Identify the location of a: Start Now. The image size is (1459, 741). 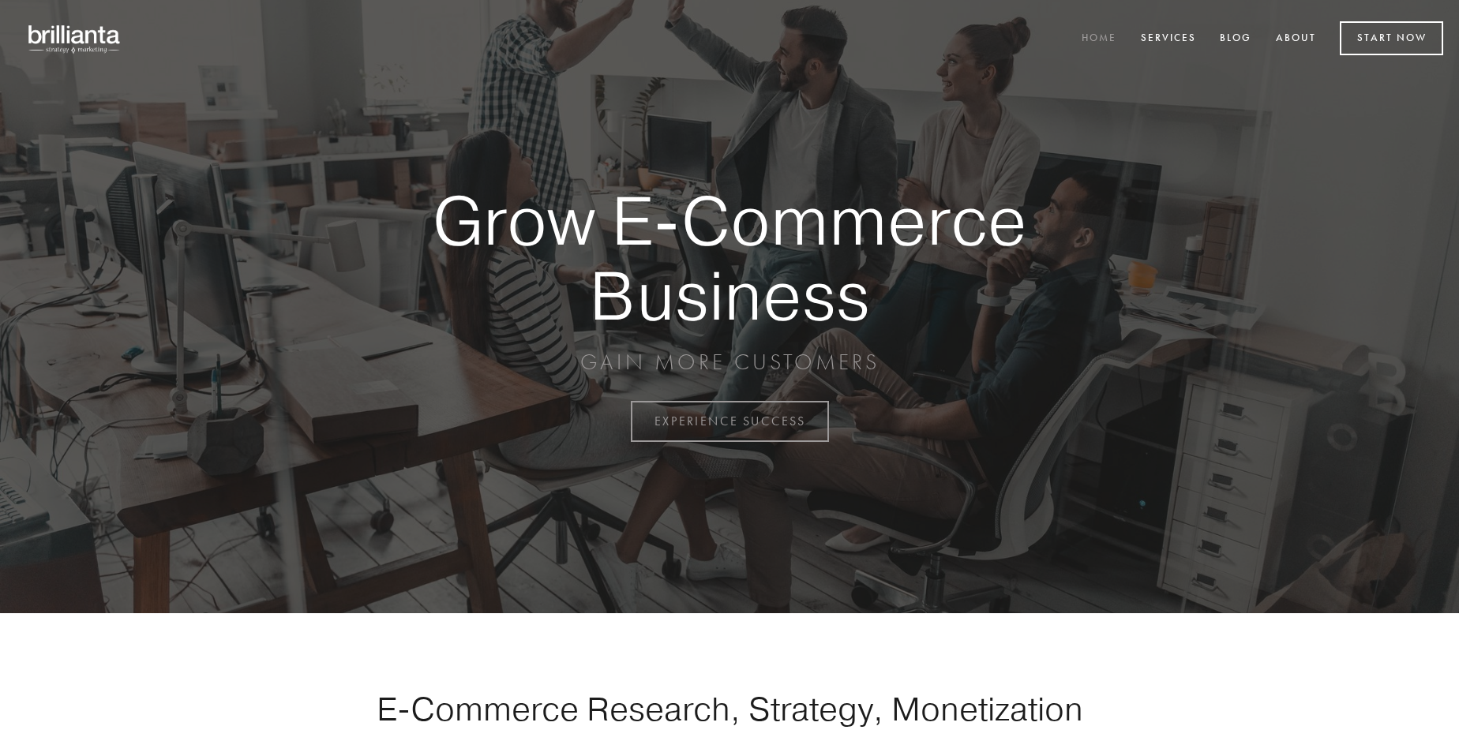
(1391, 38).